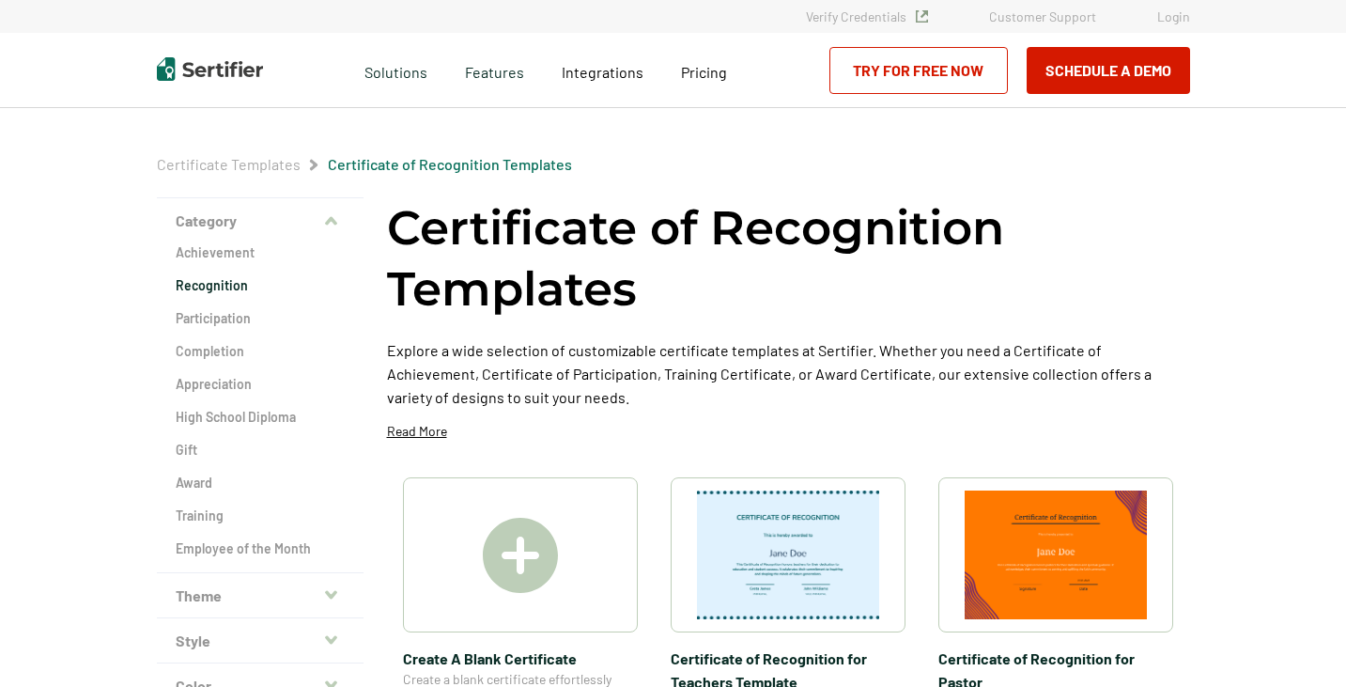  I want to click on span: Certificate of Recognition Templates, so click(450, 164).